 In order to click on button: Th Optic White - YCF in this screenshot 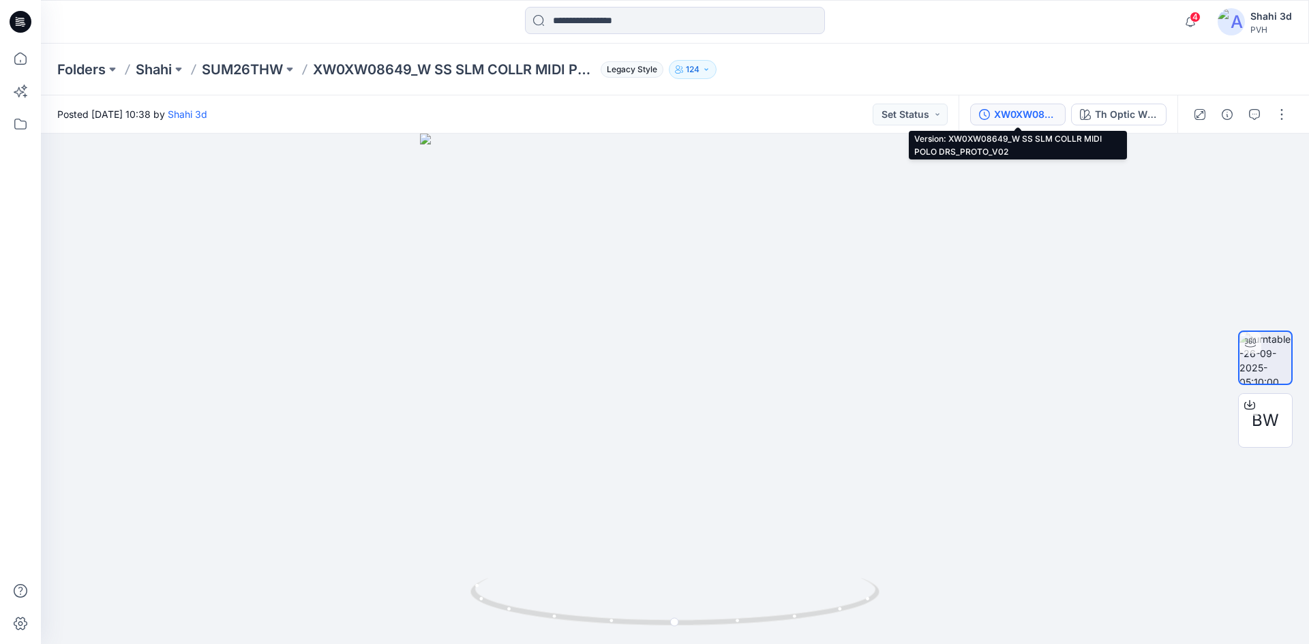, I will do `click(1119, 115)`.